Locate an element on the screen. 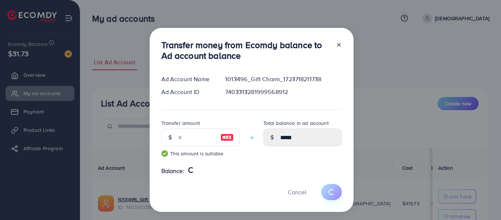 The height and width of the screenshot is (220, 501). span: Cancel is located at coordinates (297, 192).